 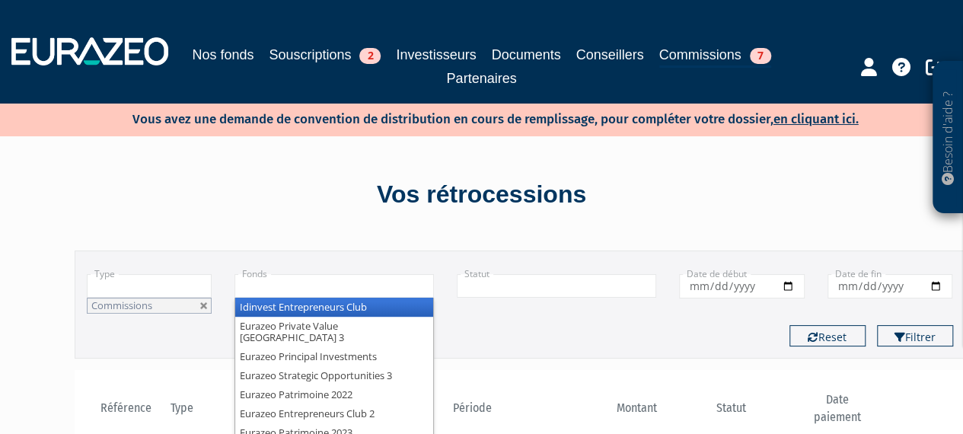 I want to click on p: Besoin d'aide ?, so click(x=948, y=138).